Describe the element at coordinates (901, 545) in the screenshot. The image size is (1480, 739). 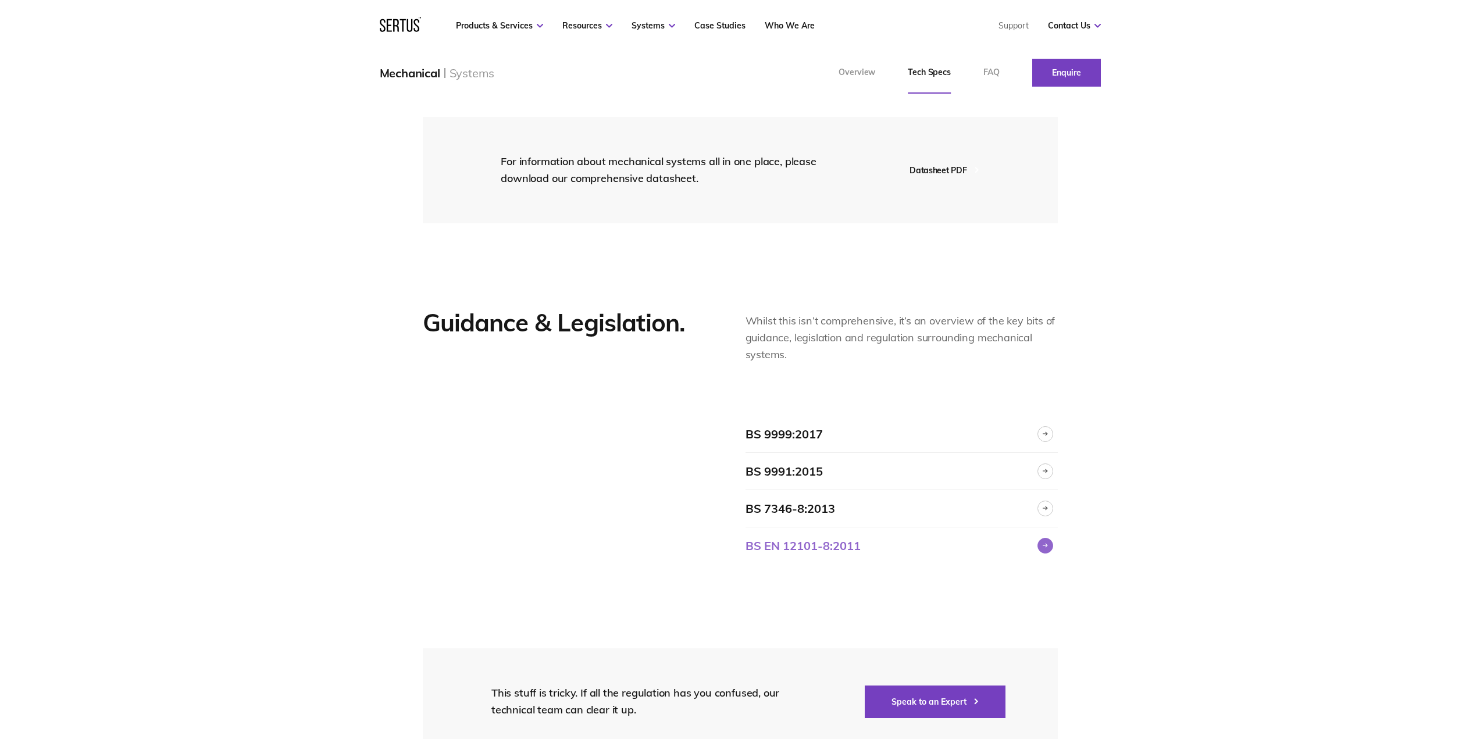
I see `a: BS EN 12101-8:2011` at that location.